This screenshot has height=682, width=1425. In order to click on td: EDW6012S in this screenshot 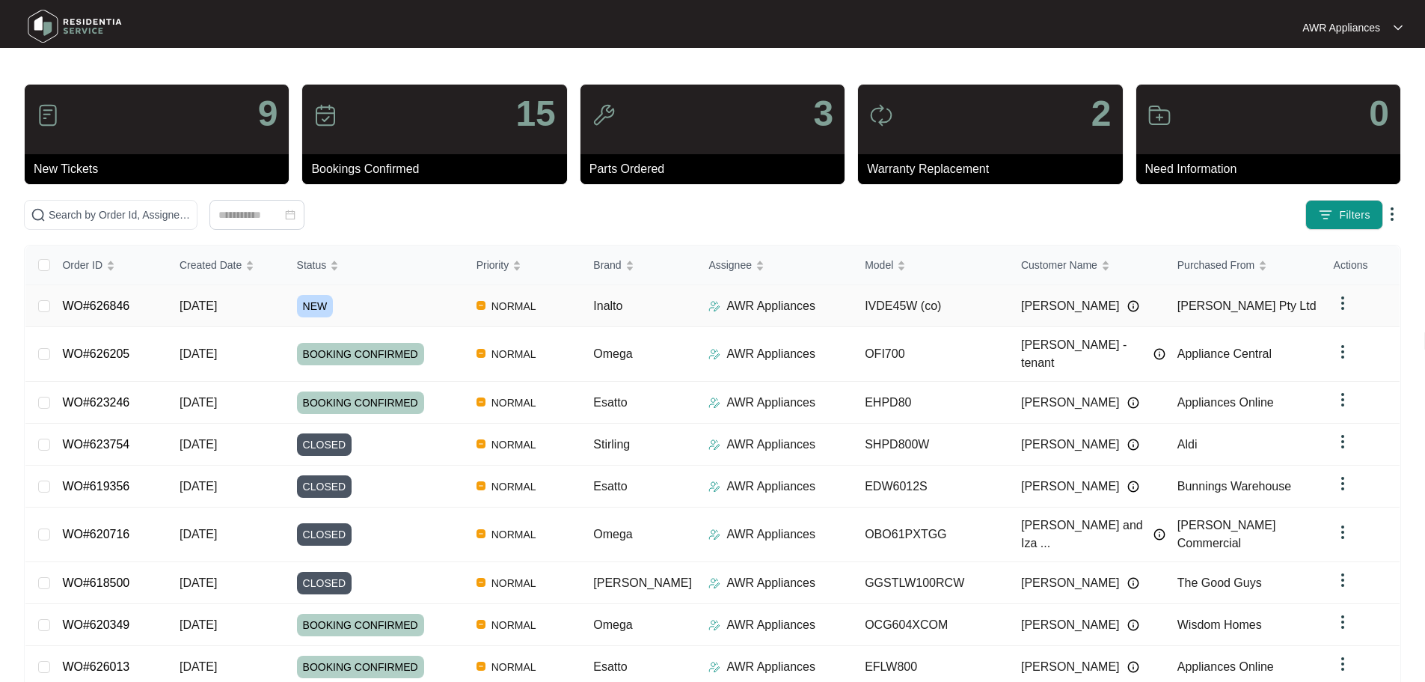, I will do `click(931, 486)`.